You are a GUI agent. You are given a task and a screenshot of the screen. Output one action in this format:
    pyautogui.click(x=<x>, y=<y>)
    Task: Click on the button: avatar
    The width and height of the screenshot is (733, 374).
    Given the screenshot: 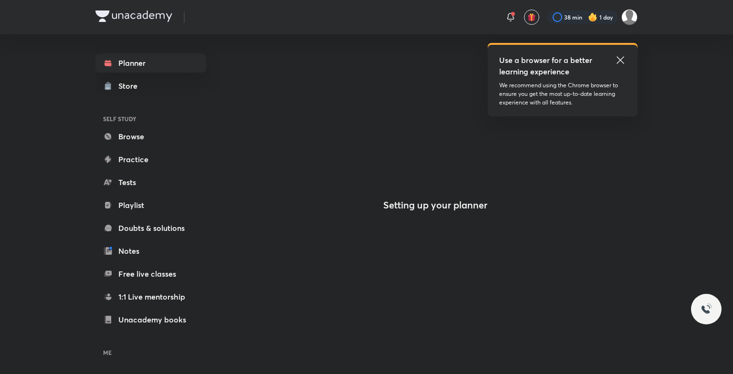 What is the action you would take?
    pyautogui.click(x=531, y=17)
    